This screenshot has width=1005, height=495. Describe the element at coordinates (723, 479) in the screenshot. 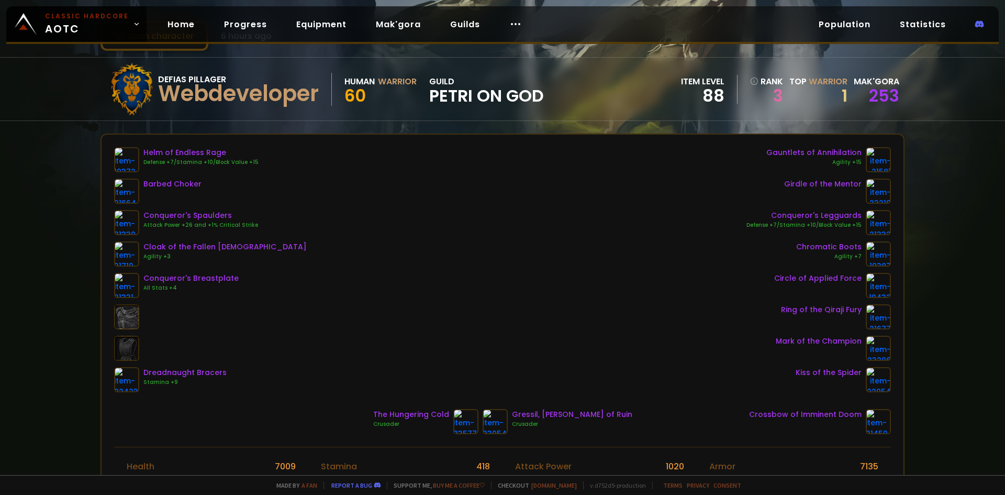

I see `div: Dodge` at that location.